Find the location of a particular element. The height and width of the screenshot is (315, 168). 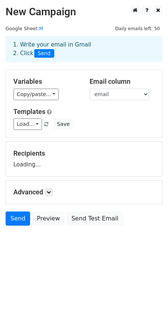

h5: Recipients is located at coordinates (84, 153).